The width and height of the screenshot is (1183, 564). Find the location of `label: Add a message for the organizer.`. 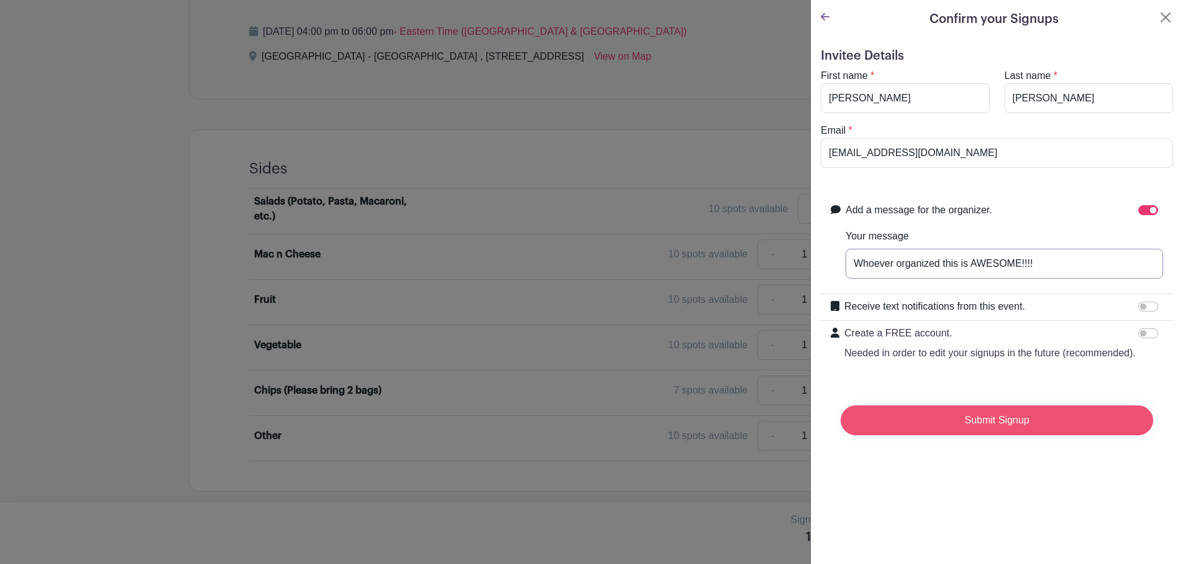

label: Add a message for the organizer. is located at coordinates (919, 210).